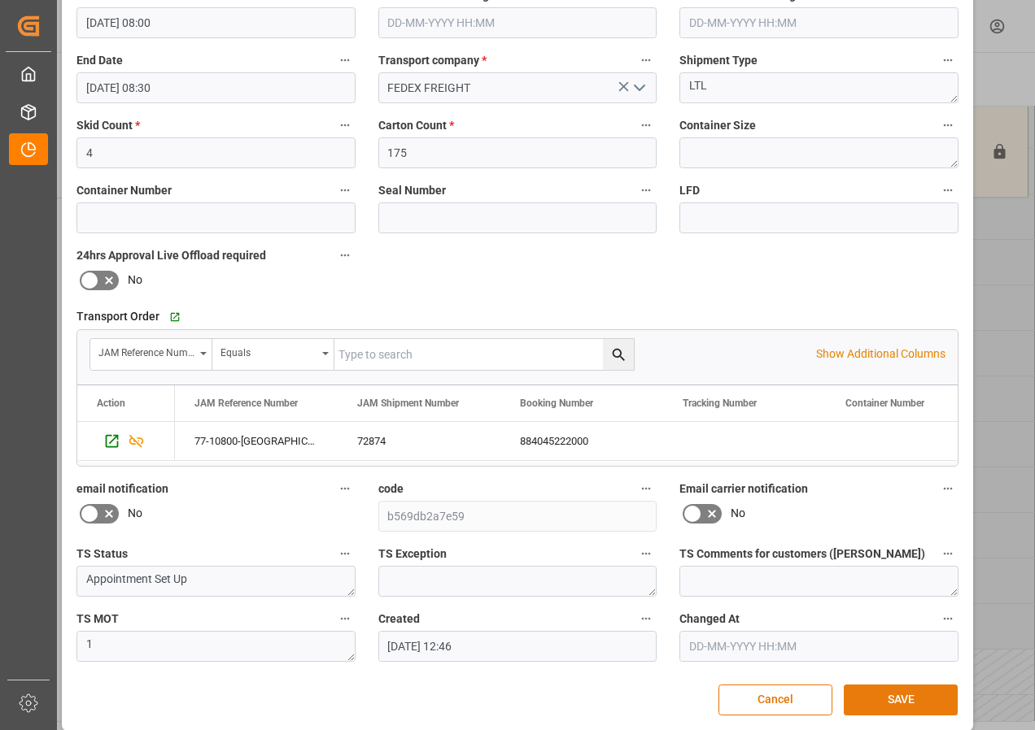 This screenshot has width=1035, height=730. I want to click on button: Transport company *, so click(646, 60).